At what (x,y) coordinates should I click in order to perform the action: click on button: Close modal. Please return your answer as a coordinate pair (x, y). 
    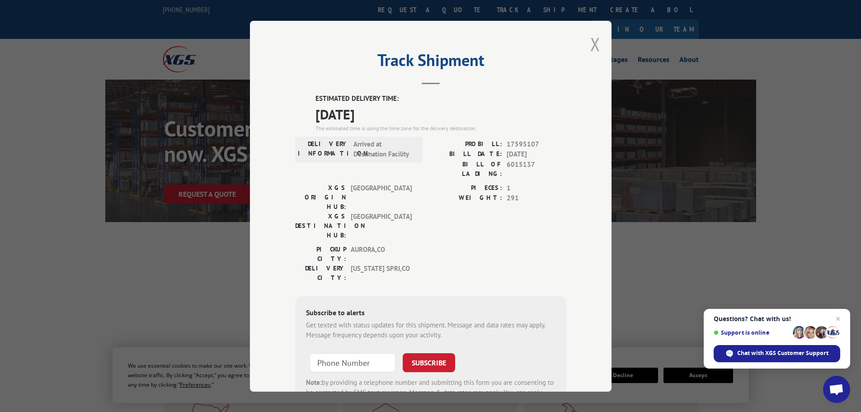
    Looking at the image, I should click on (595, 44).